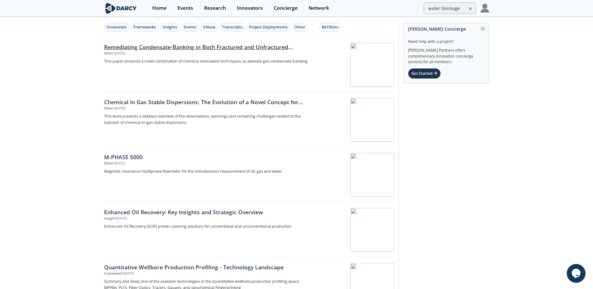 This screenshot has height=289, width=593. Describe the element at coordinates (268, 27) in the screenshot. I see `button: Project Deployments` at that location.